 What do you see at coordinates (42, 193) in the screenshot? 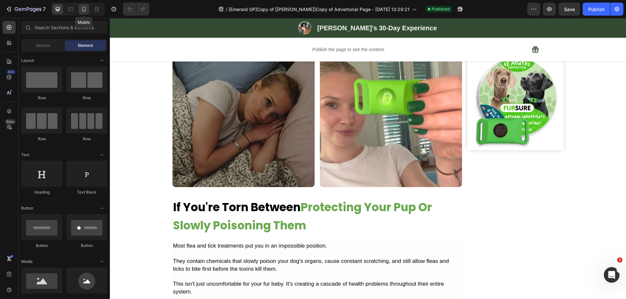
I see `div: Heading` at bounding box center [42, 193].